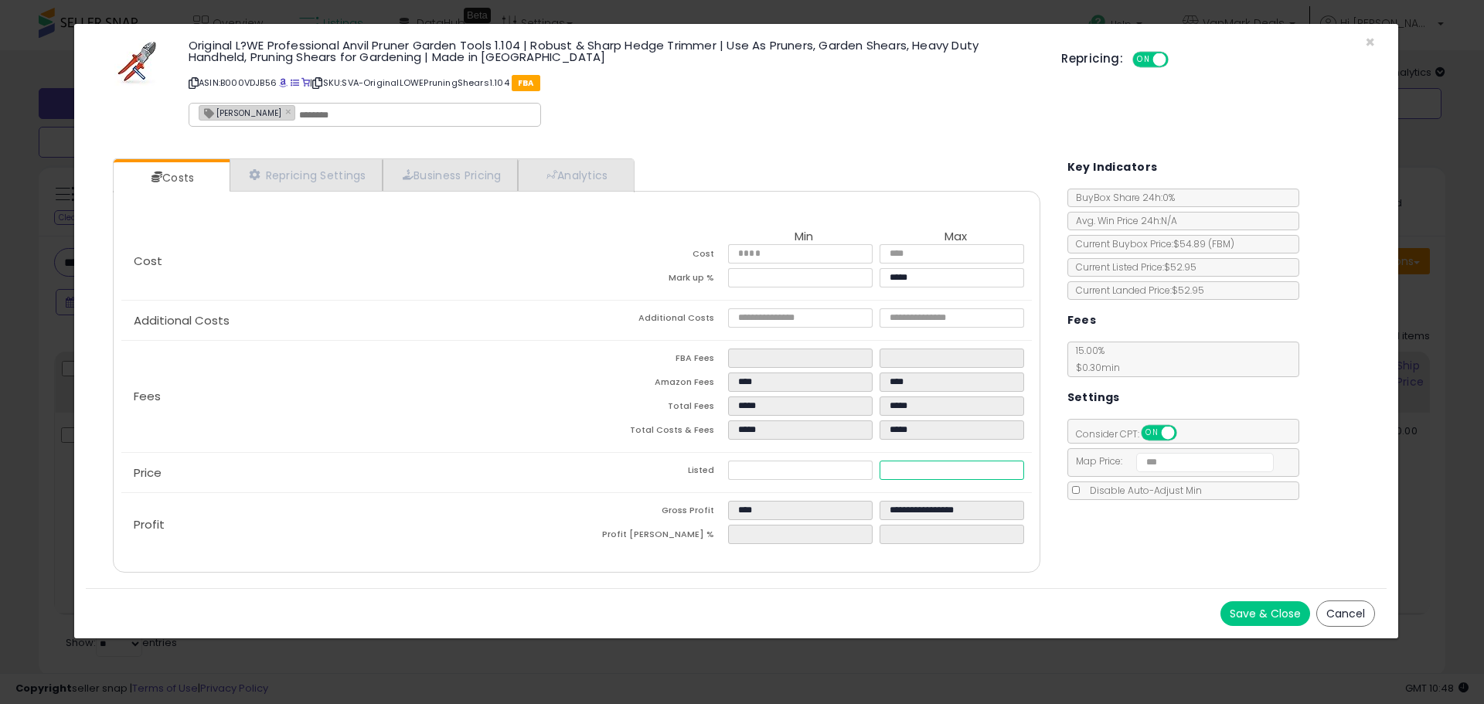 Image resolution: width=1484 pixels, height=704 pixels. I want to click on p: Cost, so click(349, 261).